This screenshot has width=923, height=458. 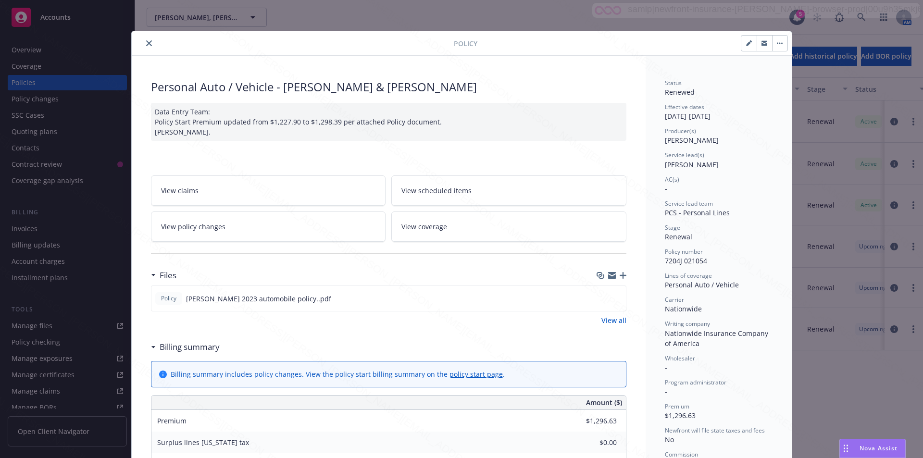 I want to click on span: No, so click(x=669, y=439).